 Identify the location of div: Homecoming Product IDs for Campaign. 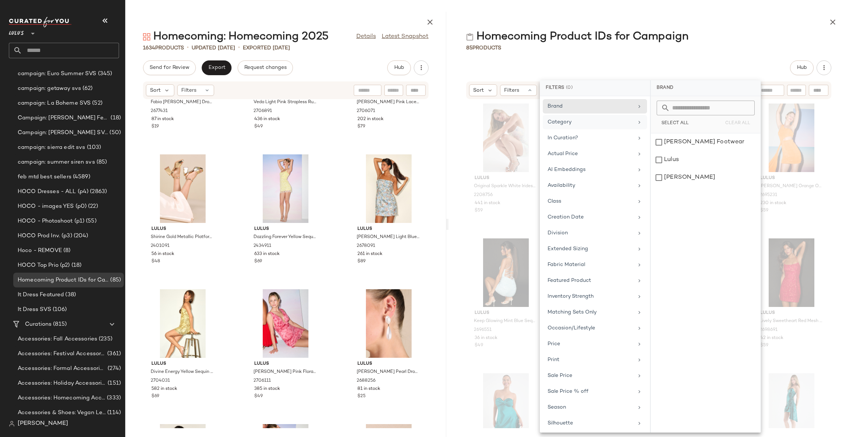
(578, 37).